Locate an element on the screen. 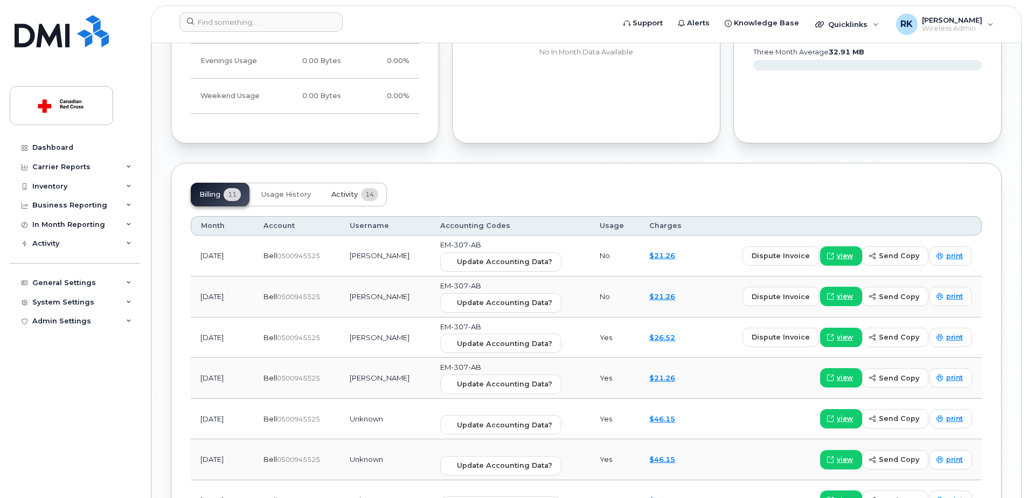 The width and height of the screenshot is (1027, 498). a: Knowledge Base is located at coordinates (762, 23).